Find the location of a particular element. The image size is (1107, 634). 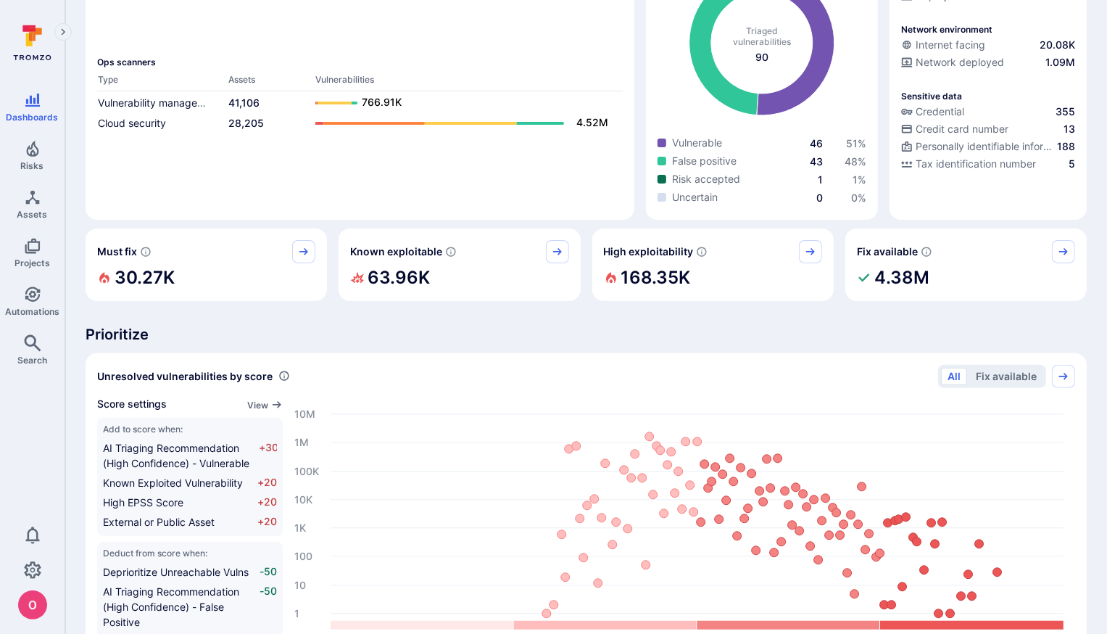

text: 1M is located at coordinates (302, 442).